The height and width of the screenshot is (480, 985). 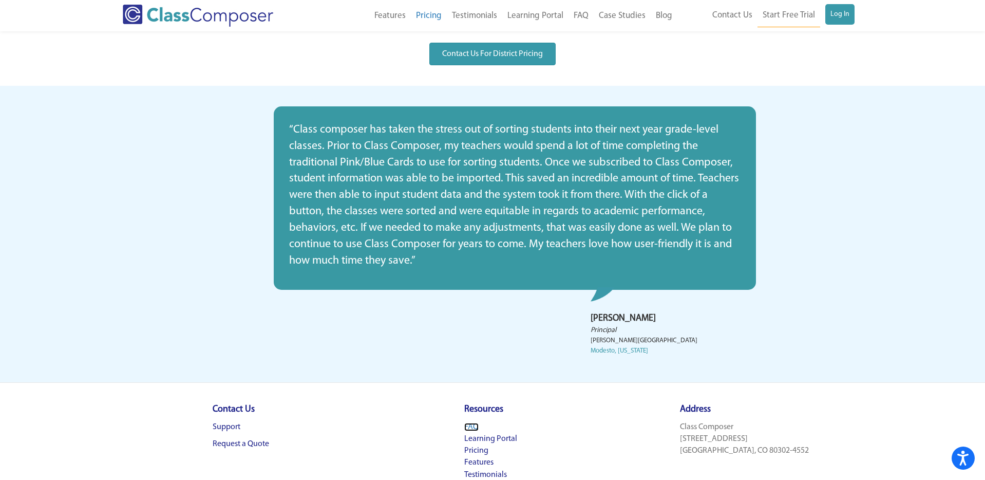 I want to click on a: Support, so click(x=226, y=427).